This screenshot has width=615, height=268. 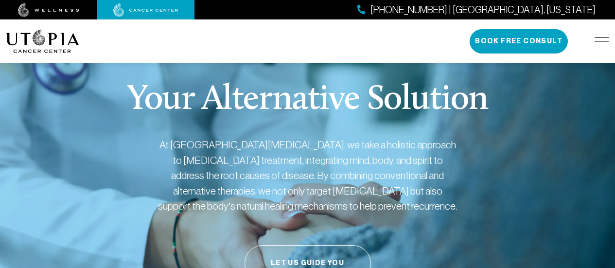 I want to click on img: icon-hamburger, so click(x=602, y=41).